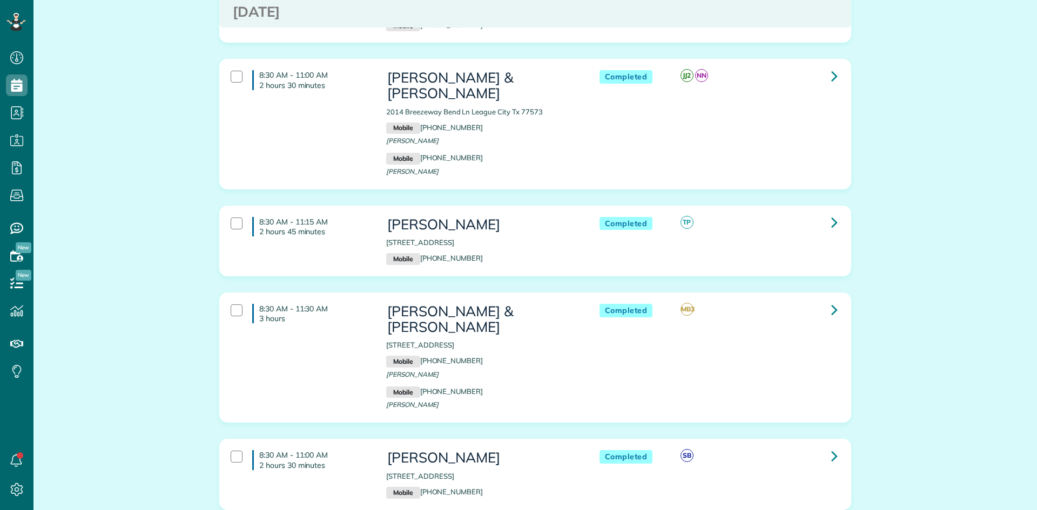  Describe the element at coordinates (687, 222) in the screenshot. I see `span: TP` at that location.